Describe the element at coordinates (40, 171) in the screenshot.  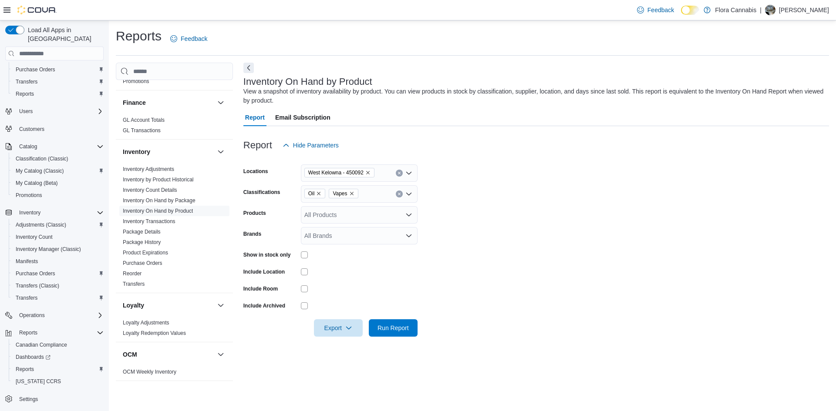
I see `a: My Catalog (Classic)` at that location.